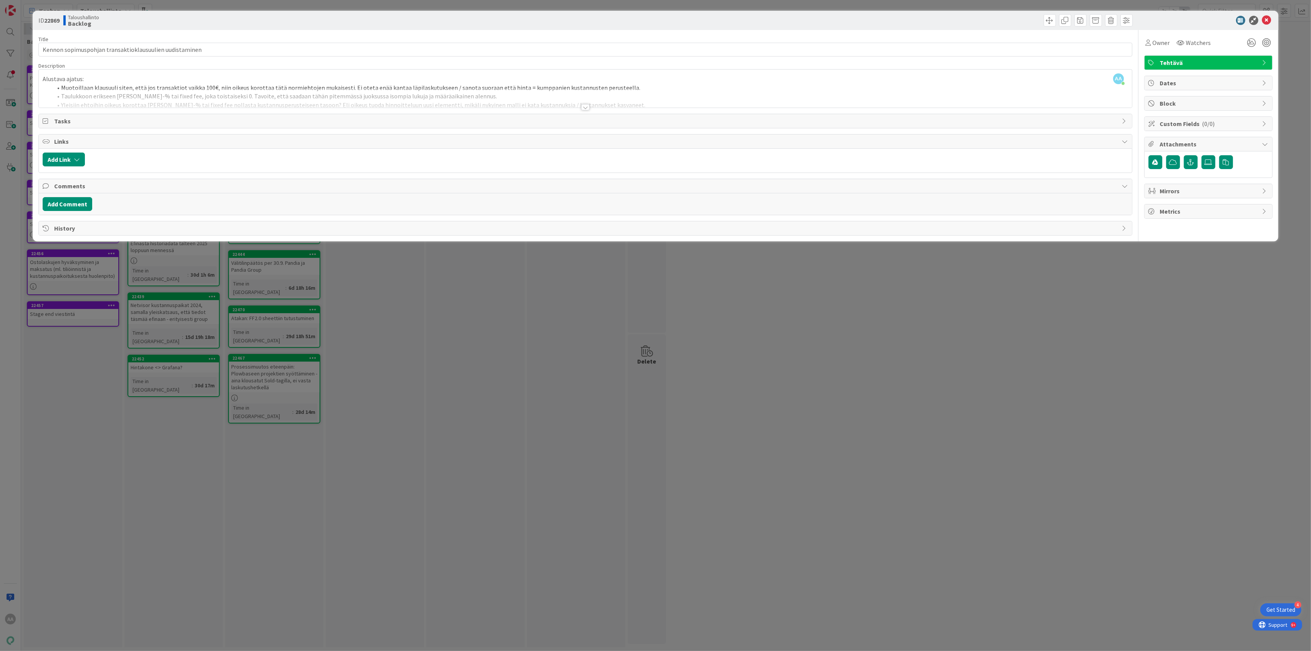 The image size is (1311, 651). Describe the element at coordinates (49, 20) in the screenshot. I see `span: ID` at that location.